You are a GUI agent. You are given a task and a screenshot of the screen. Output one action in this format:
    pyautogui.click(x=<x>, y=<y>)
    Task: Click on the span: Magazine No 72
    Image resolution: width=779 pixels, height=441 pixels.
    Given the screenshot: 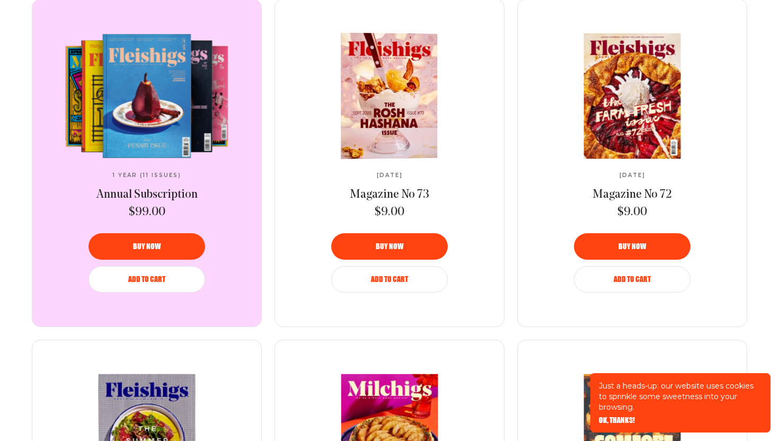 What is the action you would take?
    pyautogui.click(x=632, y=194)
    